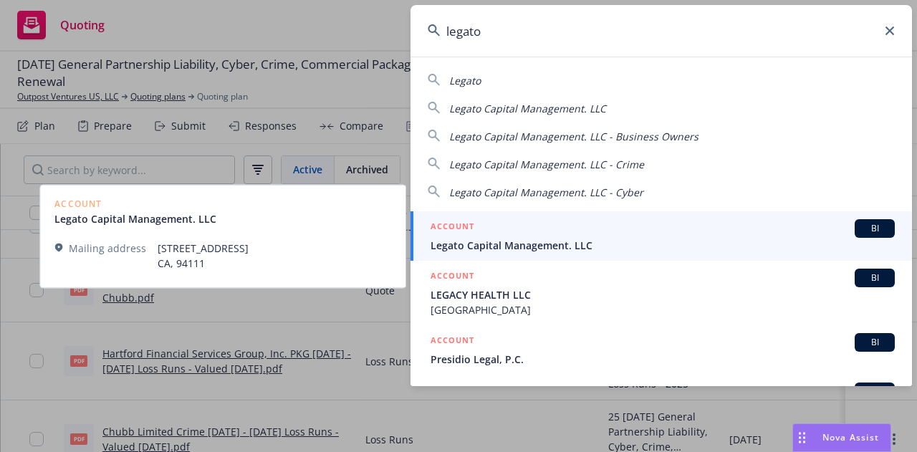 The height and width of the screenshot is (452, 917). What do you see at coordinates (465, 80) in the screenshot?
I see `span: Legato` at bounding box center [465, 80].